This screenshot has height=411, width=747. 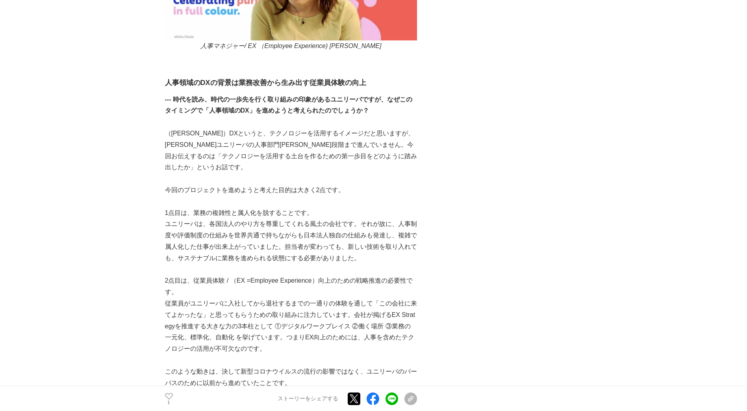 What do you see at coordinates (291, 213) in the screenshot?
I see `p: 1点目は、業務の複雑性と属人化を脱することです。` at bounding box center [291, 213].